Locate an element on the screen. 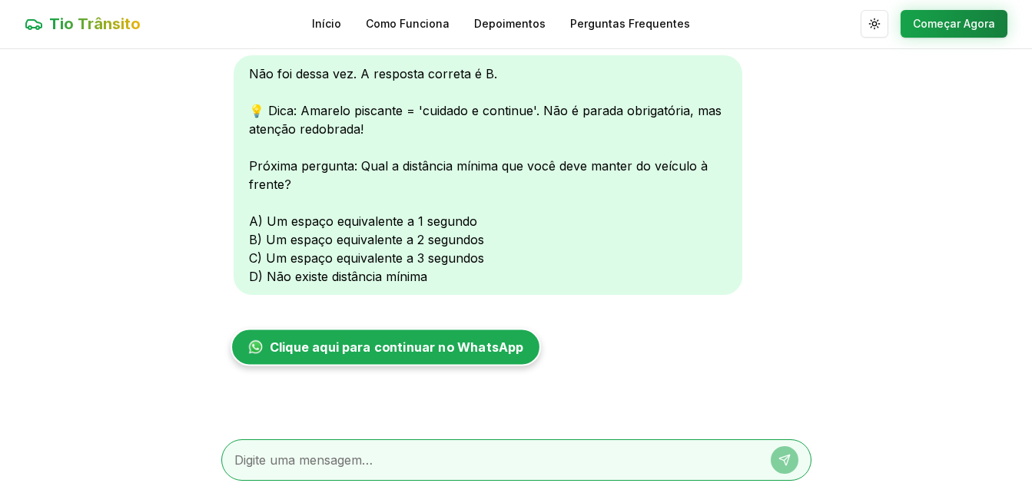  span: Tio Trânsito is located at coordinates (94, 24).